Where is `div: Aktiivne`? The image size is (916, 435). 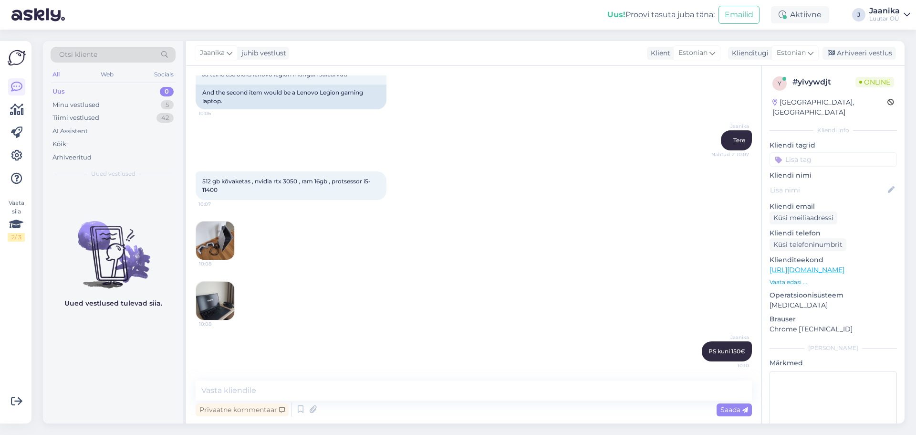 div: Aktiivne is located at coordinates (800, 15).